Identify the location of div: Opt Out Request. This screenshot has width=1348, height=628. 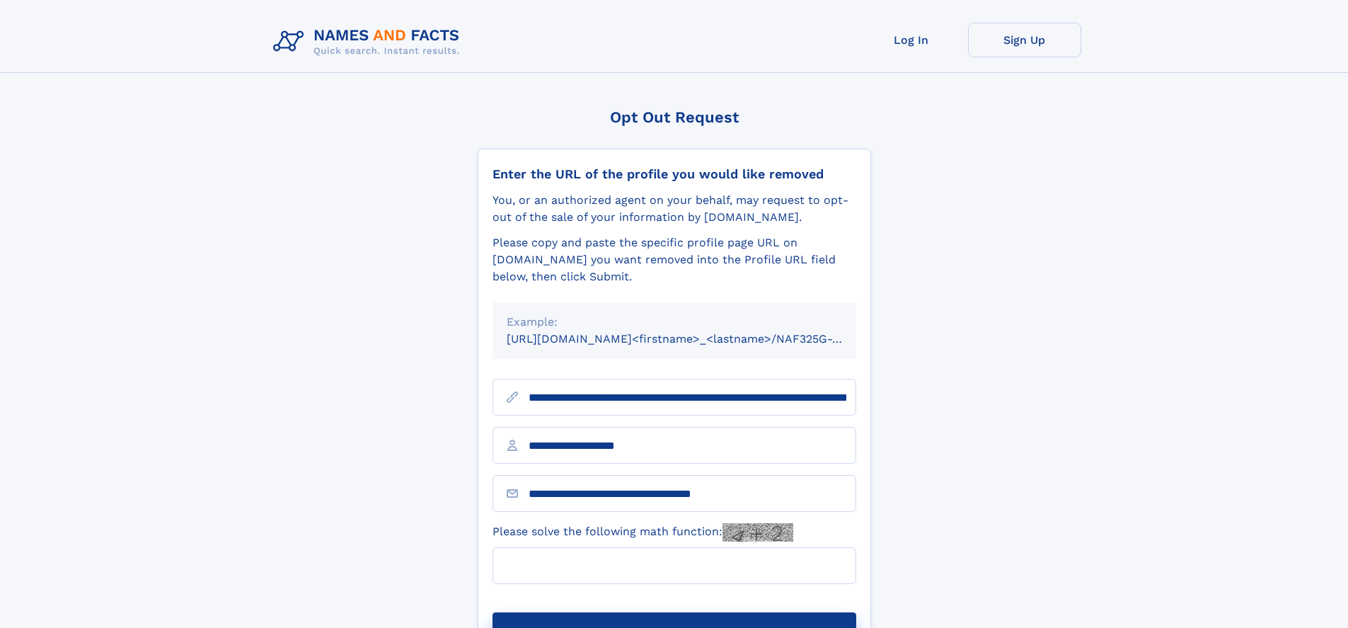
(674, 117).